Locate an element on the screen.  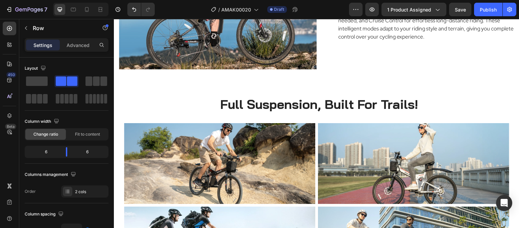
div: Column width is located at coordinates (43, 121).